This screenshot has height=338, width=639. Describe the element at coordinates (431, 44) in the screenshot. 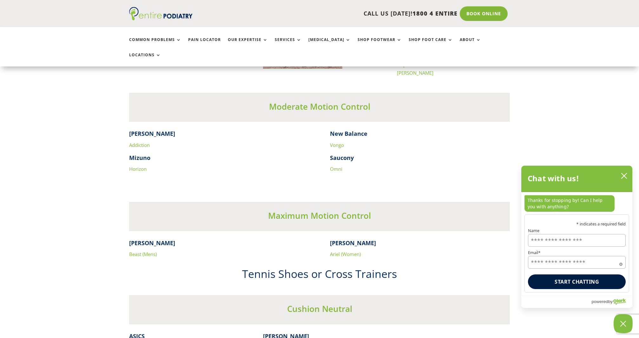

I see `a: Shop Foot Care` at that location.